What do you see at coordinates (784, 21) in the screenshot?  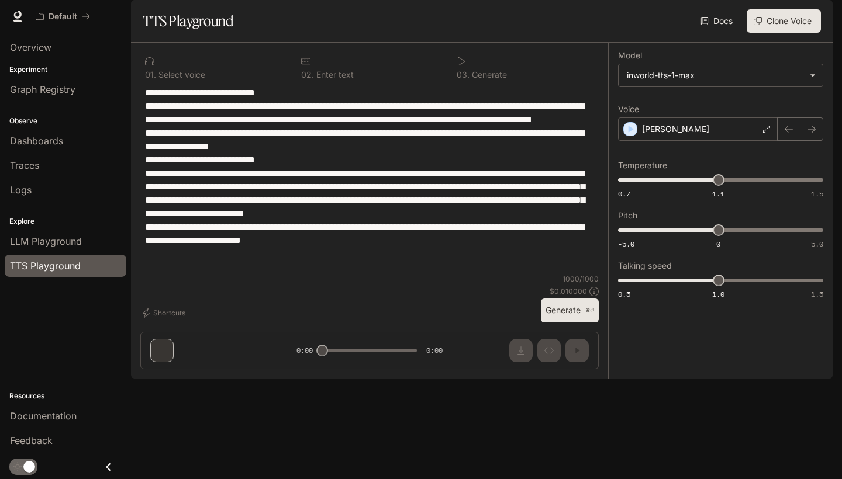 I see `button: Clone Voice` at bounding box center [784, 21].